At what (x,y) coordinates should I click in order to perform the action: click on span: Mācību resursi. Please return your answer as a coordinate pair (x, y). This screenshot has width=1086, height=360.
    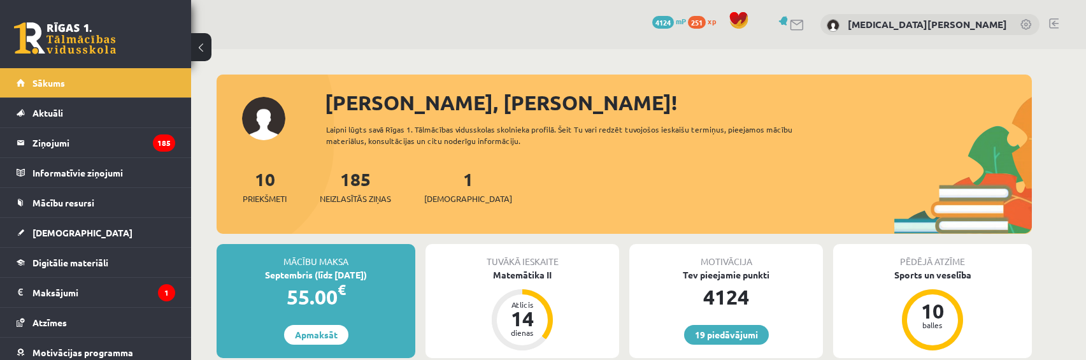
    Looking at the image, I should click on (63, 203).